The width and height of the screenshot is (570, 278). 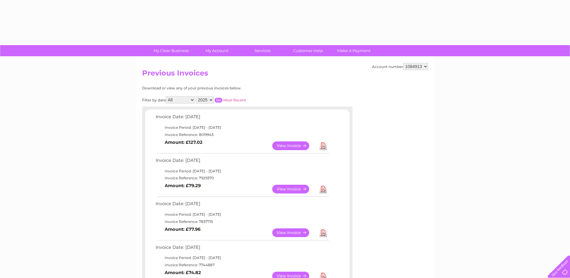 I want to click on a: Services, so click(x=263, y=51).